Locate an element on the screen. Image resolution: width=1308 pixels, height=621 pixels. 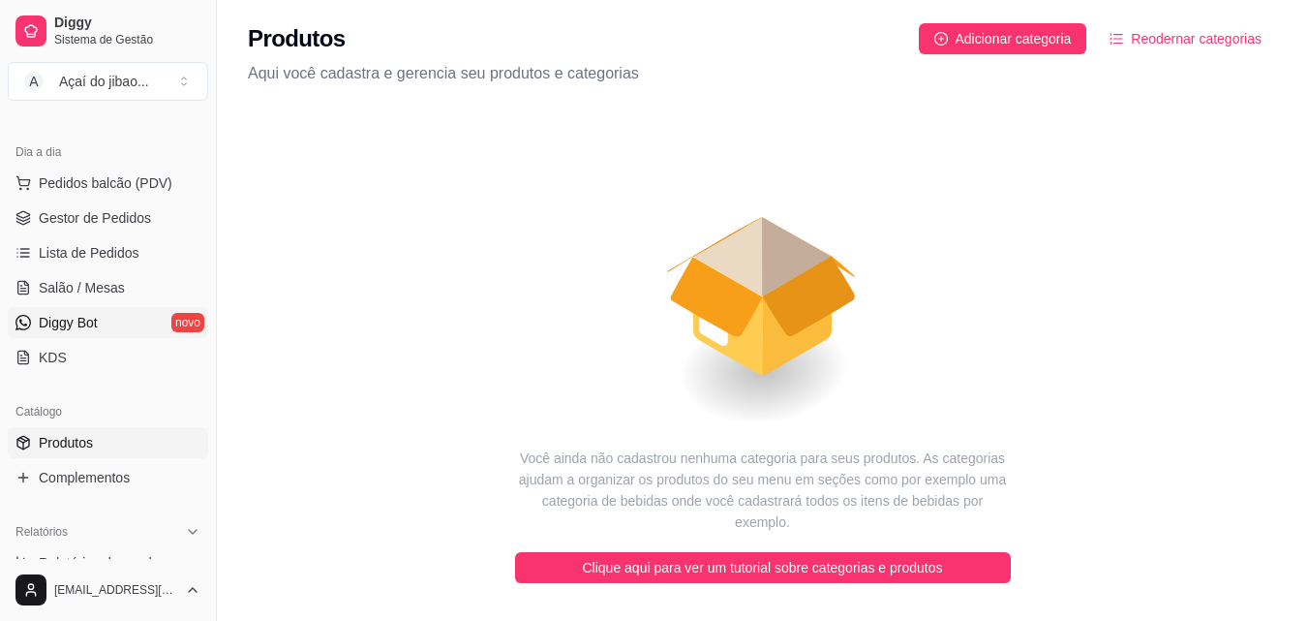
span: Adicionar categoria is located at coordinates (1014, 39).